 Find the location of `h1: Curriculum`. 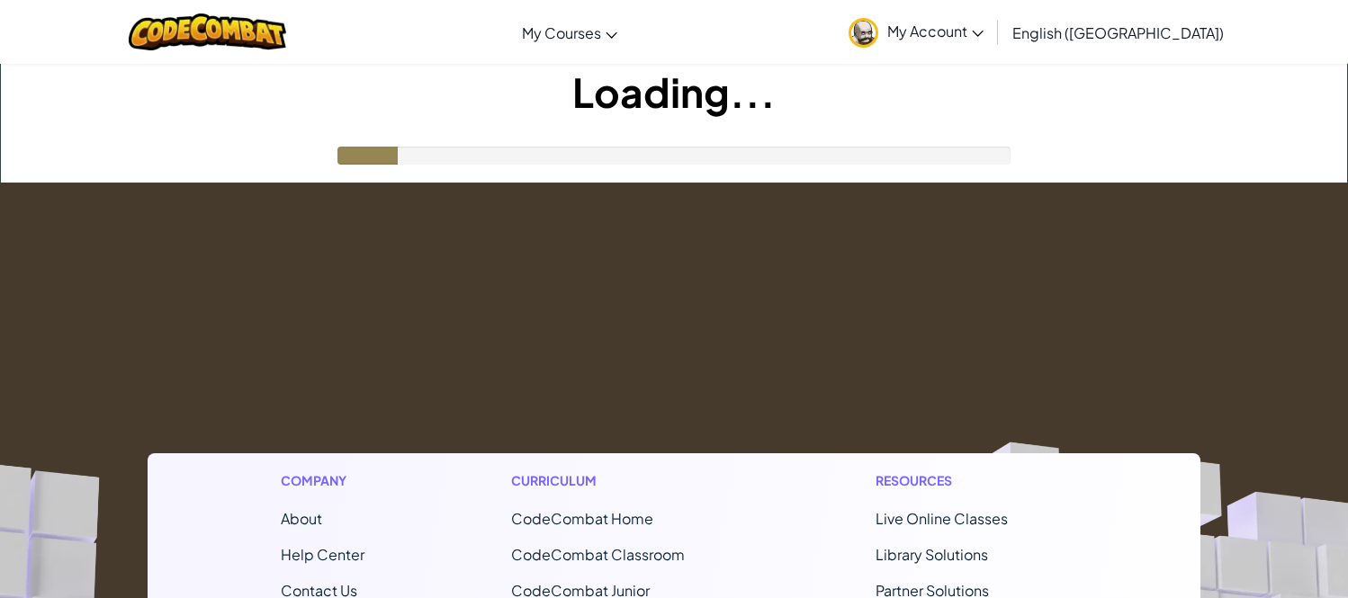

h1: Curriculum is located at coordinates (620, 481).